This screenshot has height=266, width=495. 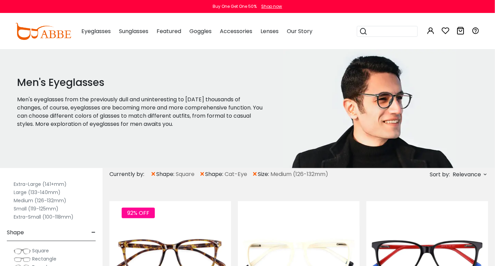 What do you see at coordinates (235, 6) in the screenshot?
I see `div: Buy One Get One 50%` at bounding box center [235, 6].